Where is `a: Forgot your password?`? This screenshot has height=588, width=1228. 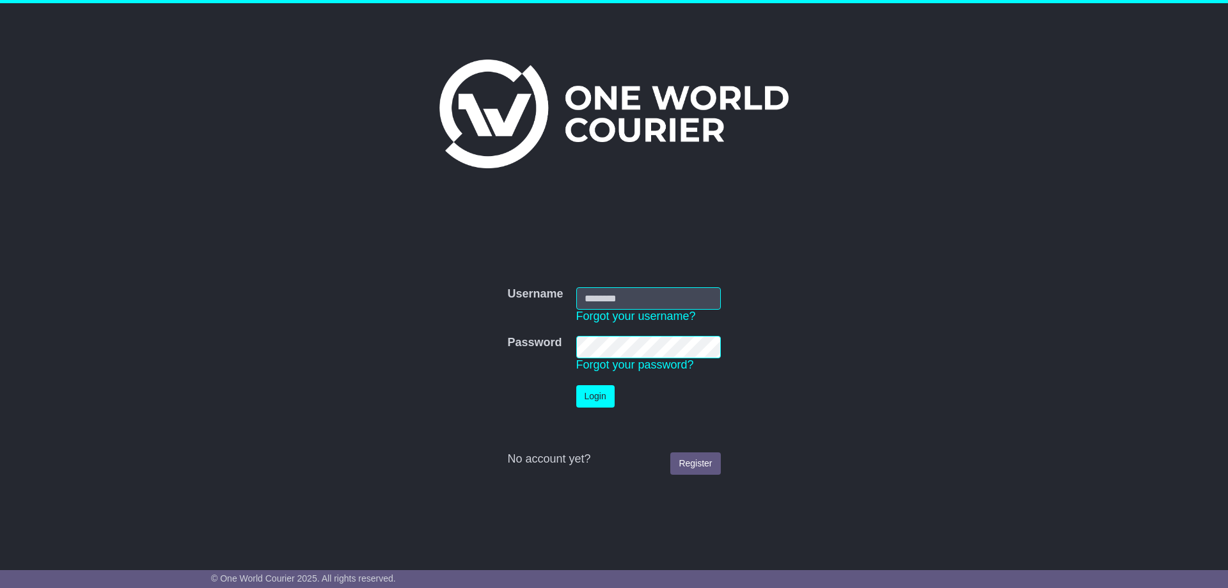 a: Forgot your password? is located at coordinates (635, 364).